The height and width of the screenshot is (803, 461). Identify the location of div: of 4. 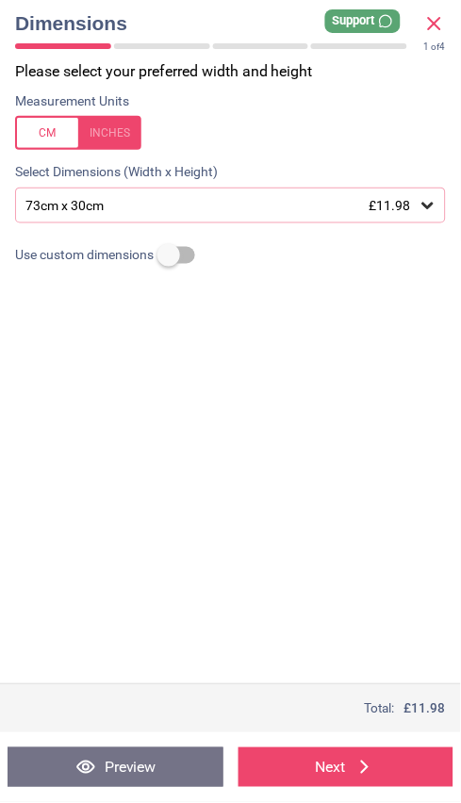
(435, 47).